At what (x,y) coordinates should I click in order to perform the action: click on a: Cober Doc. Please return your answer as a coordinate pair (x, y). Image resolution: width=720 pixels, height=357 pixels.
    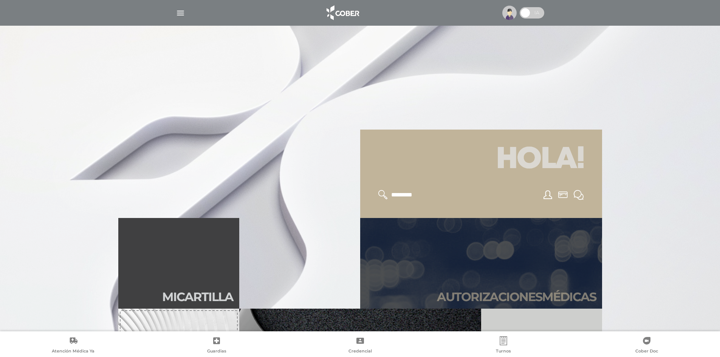
    Looking at the image, I should click on (646, 346).